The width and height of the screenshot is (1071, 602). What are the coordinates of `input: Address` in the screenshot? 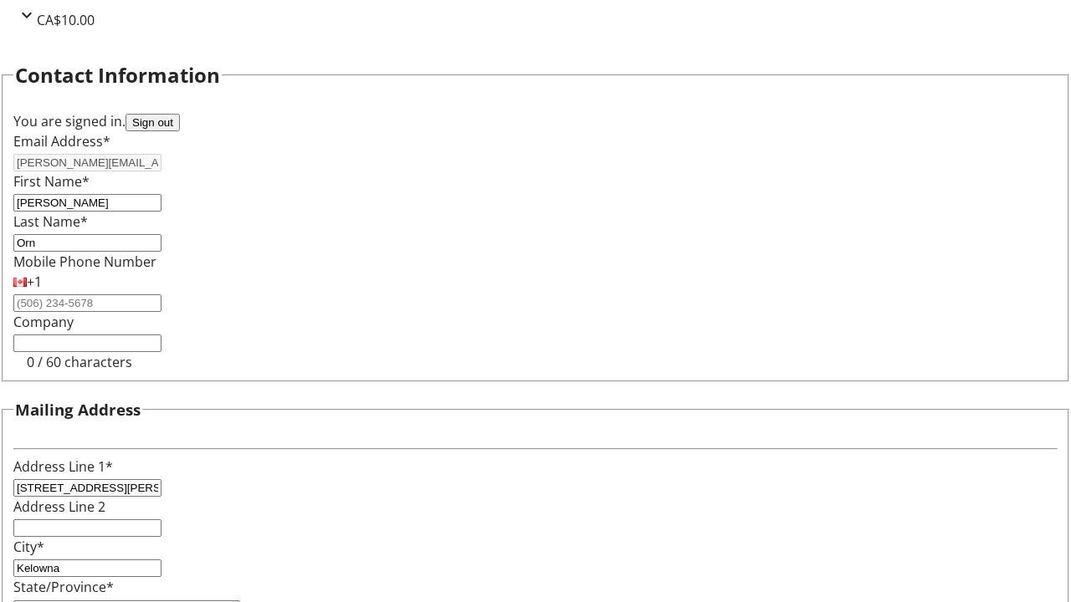 It's located at (87, 488).